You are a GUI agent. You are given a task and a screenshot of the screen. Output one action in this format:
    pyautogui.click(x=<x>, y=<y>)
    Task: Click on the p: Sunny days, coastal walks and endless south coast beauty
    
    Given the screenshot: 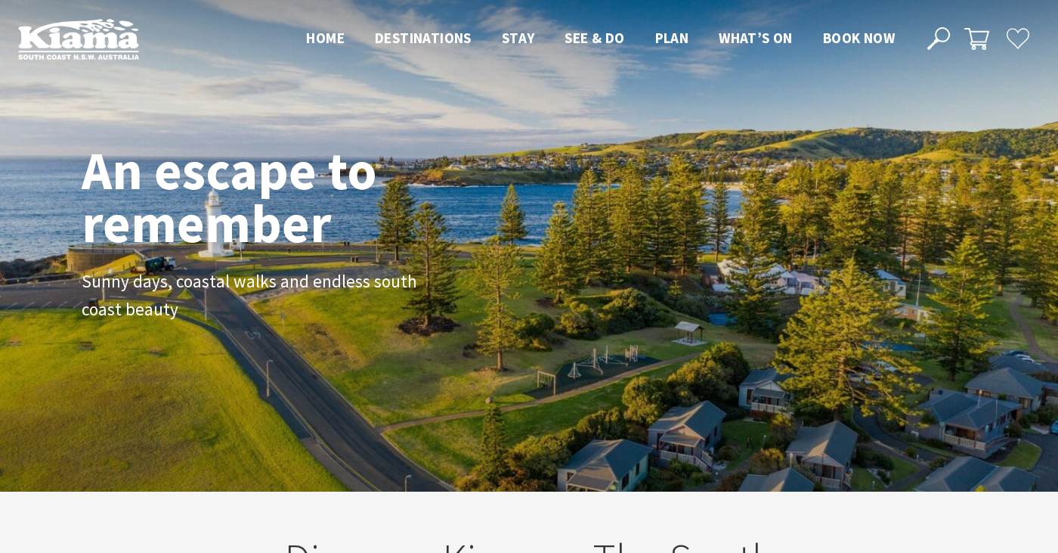 What is the action you would take?
    pyautogui.click(x=252, y=296)
    